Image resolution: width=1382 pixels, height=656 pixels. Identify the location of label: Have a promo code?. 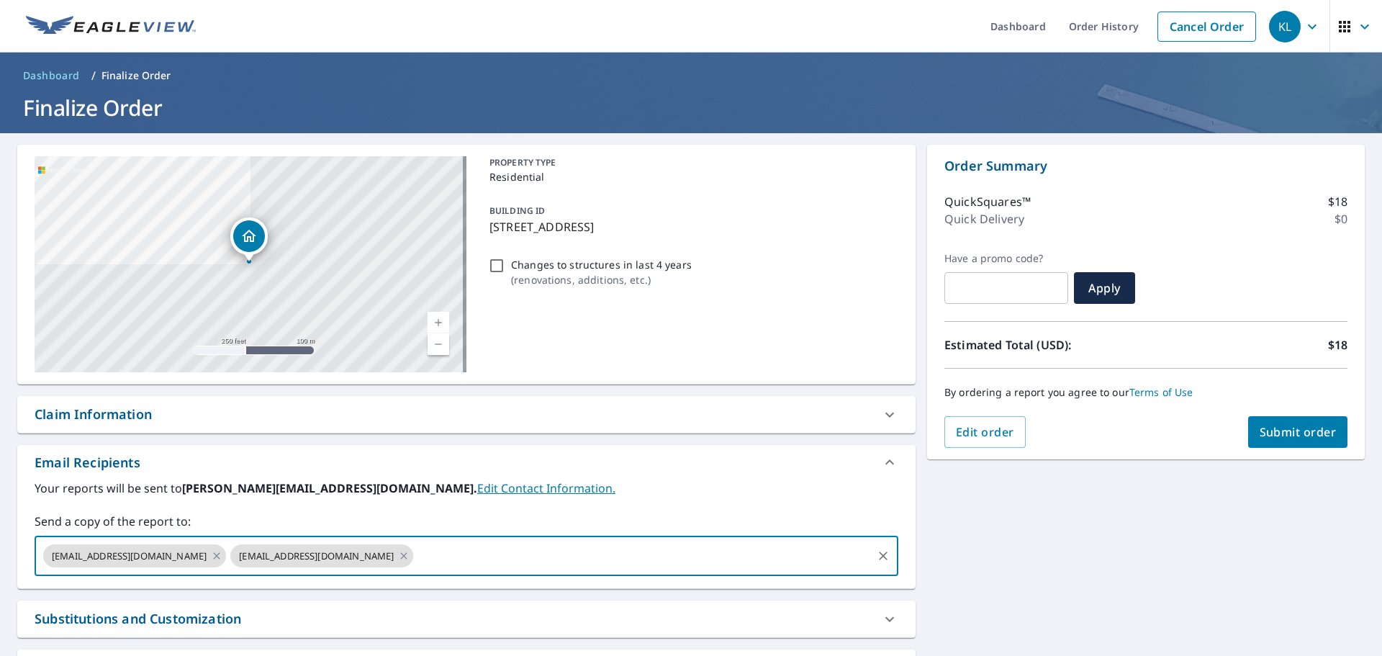
(1007, 258).